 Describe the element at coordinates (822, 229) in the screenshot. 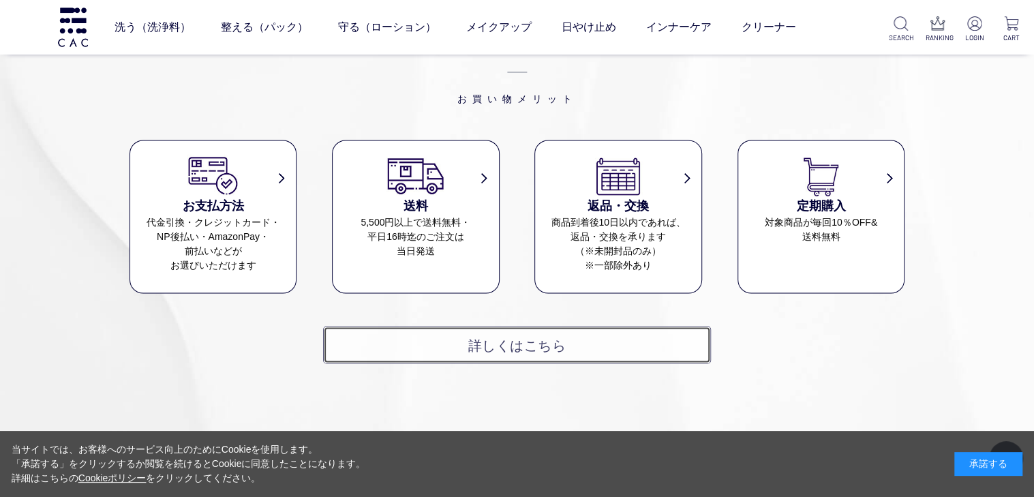

I see `dd: 対象商品が毎回10％OFF& 送料無料` at that location.